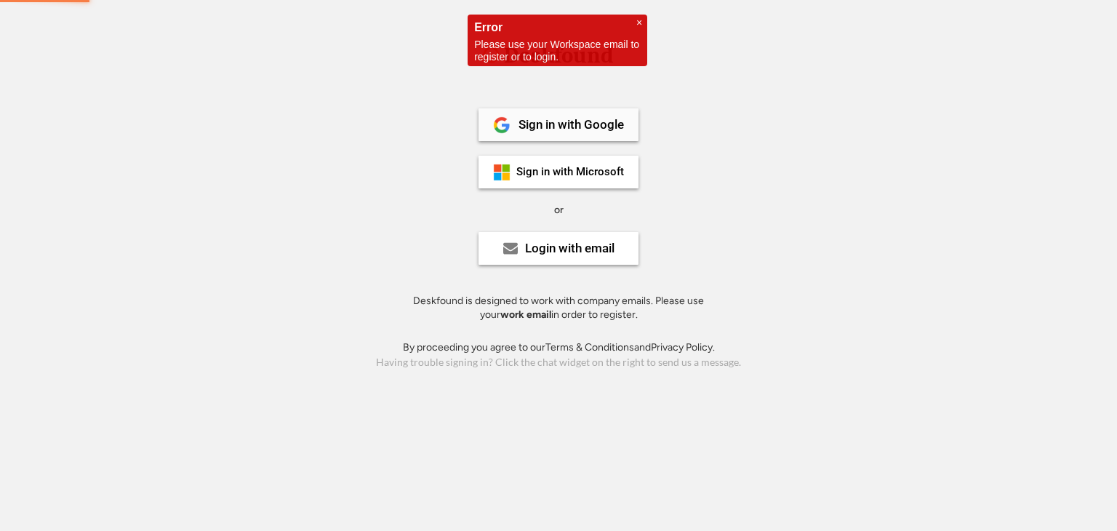 Image resolution: width=1117 pixels, height=531 pixels. I want to click on div: Sign in with Microsoft, so click(570, 172).